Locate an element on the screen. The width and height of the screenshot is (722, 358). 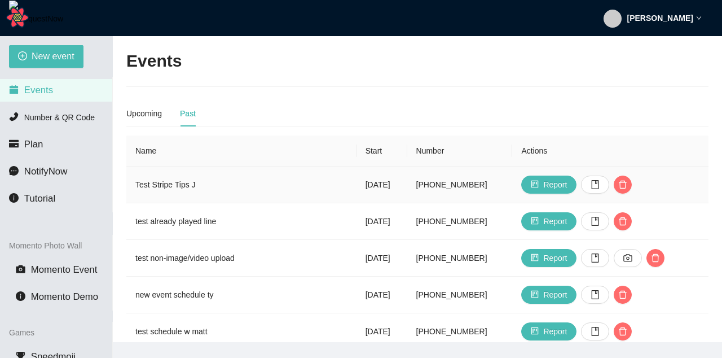
span: Tutorial is located at coordinates (39, 198).